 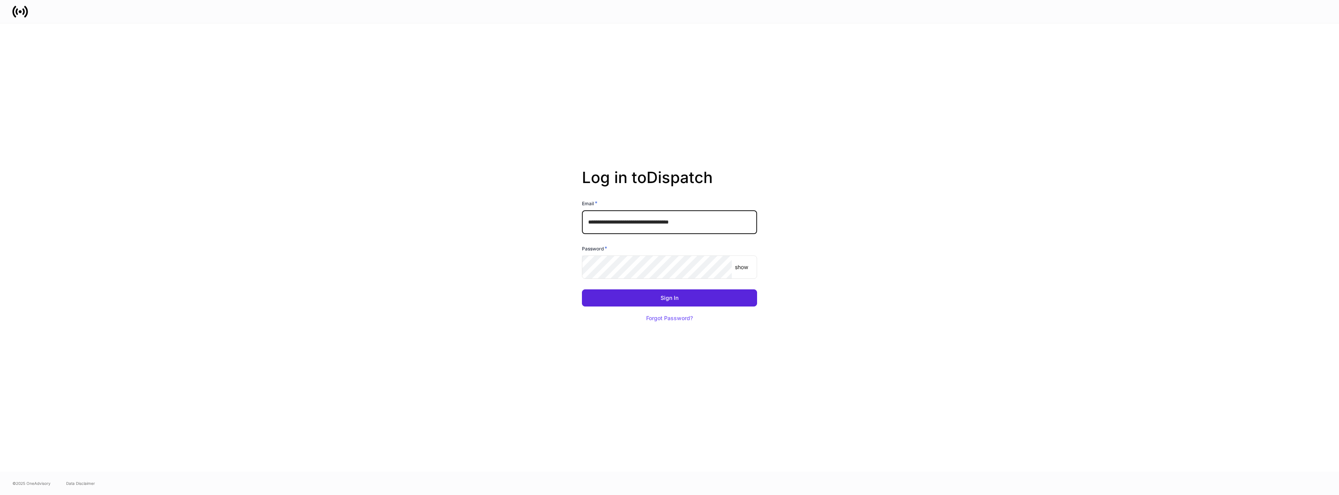 What do you see at coordinates (669, 318) in the screenshot?
I see `button: Forgot Password?` at bounding box center [669, 318].